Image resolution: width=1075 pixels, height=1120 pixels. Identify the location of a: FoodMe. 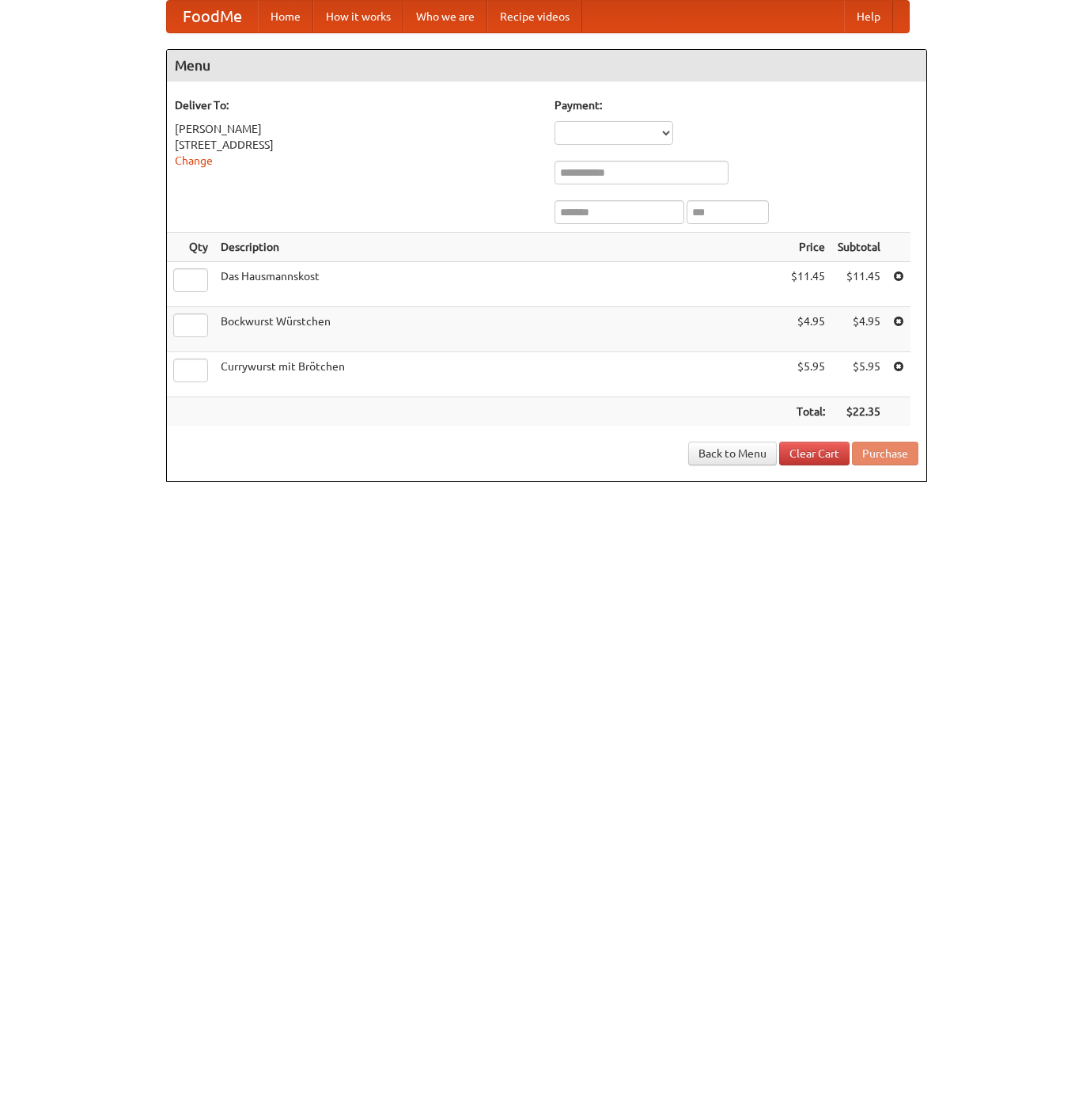
(212, 16).